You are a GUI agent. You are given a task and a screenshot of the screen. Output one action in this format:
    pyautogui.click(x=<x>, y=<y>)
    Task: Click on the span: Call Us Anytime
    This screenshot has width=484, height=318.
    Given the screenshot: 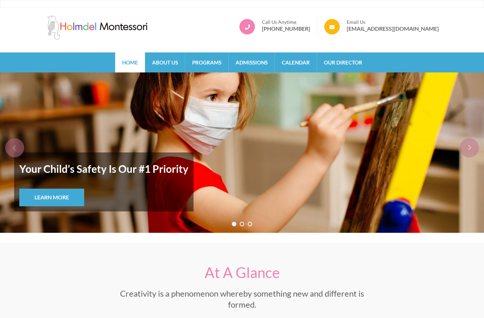 What is the action you would take?
    pyautogui.click(x=286, y=22)
    